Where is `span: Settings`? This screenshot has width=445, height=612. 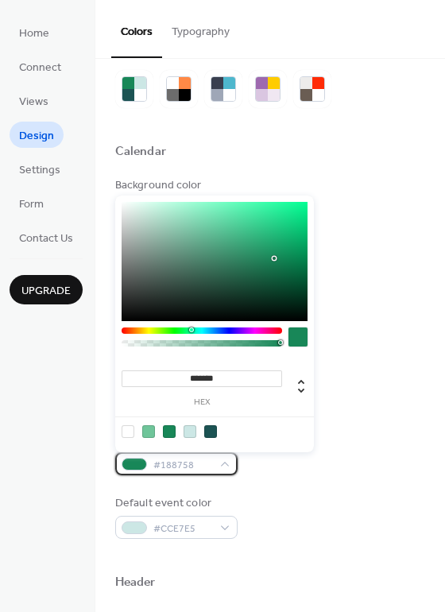 span: Settings is located at coordinates (40, 170).